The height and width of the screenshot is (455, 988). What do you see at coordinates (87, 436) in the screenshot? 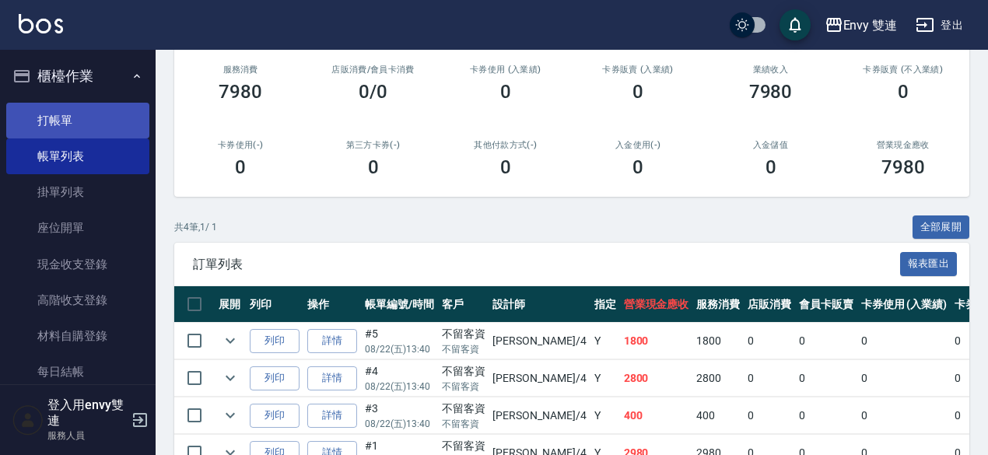
I see `p: 服務人員` at bounding box center [87, 436].